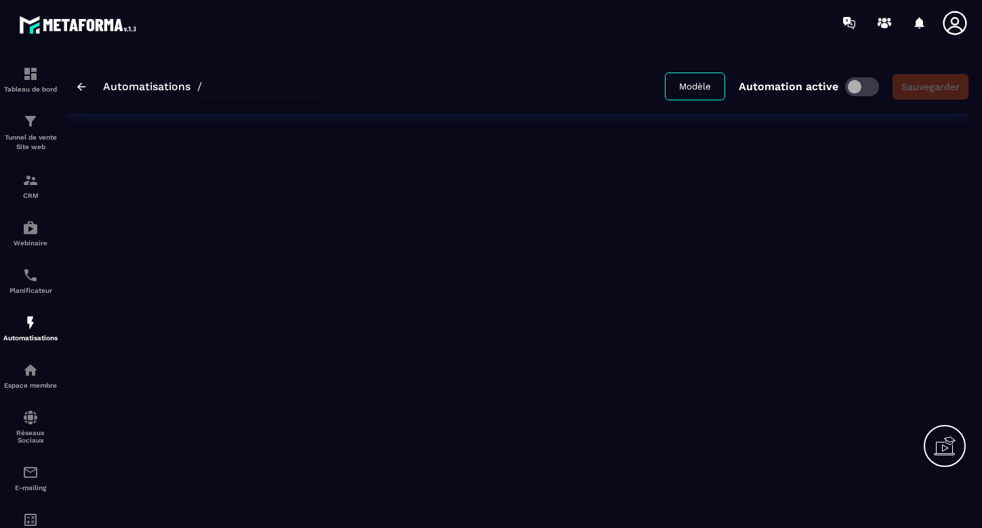  What do you see at coordinates (30, 375) in the screenshot?
I see `a: automationsautomationsEspace membre` at bounding box center [30, 375].